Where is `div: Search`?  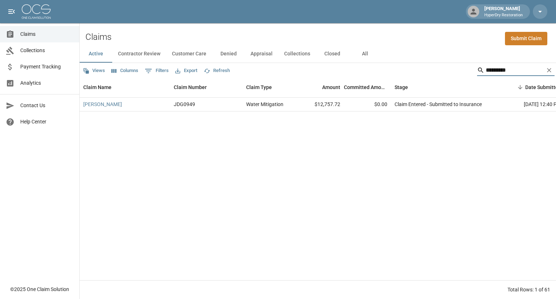
div: Search is located at coordinates (516, 71).